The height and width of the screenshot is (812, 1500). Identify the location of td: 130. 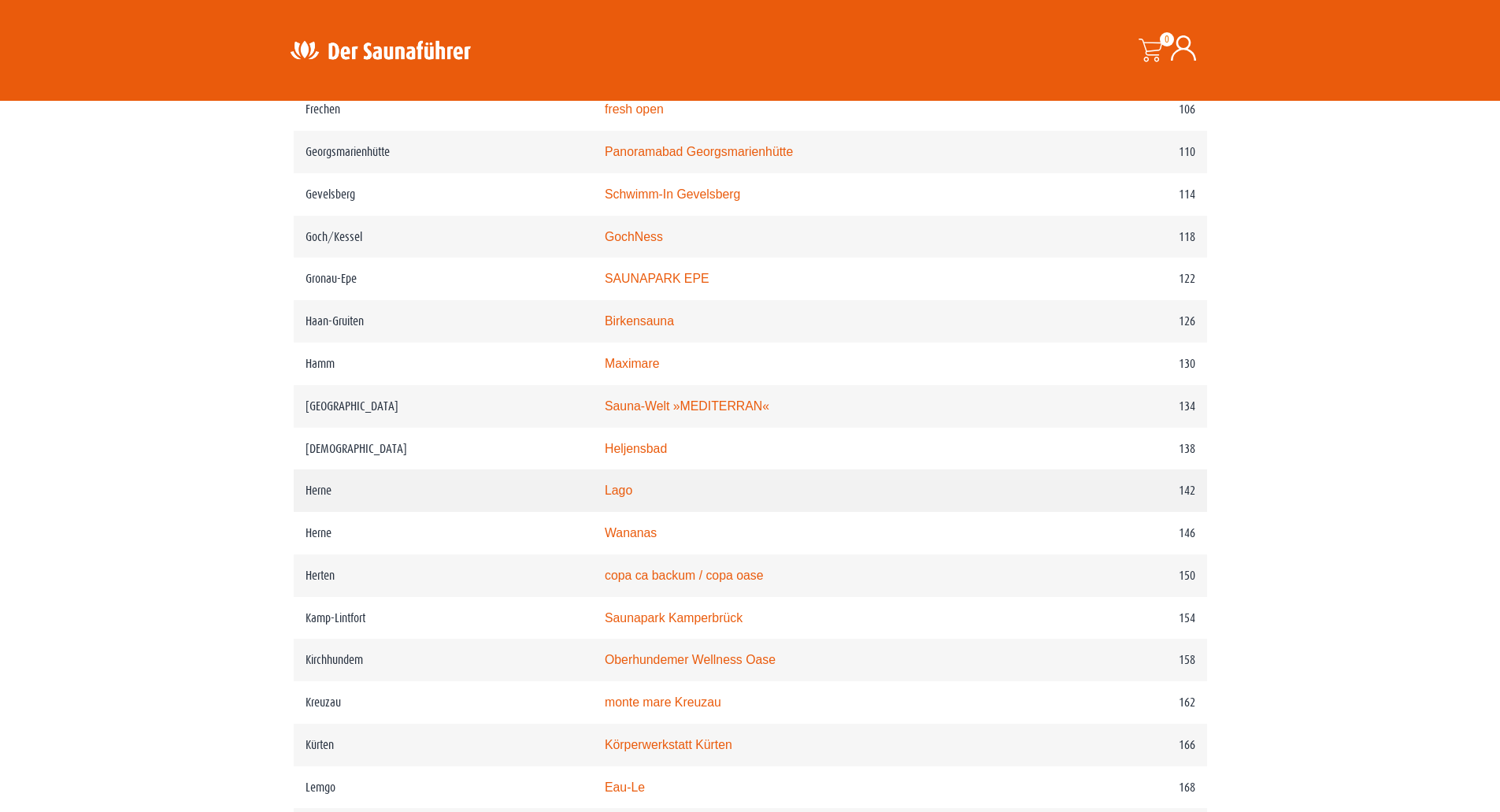
(1124, 364).